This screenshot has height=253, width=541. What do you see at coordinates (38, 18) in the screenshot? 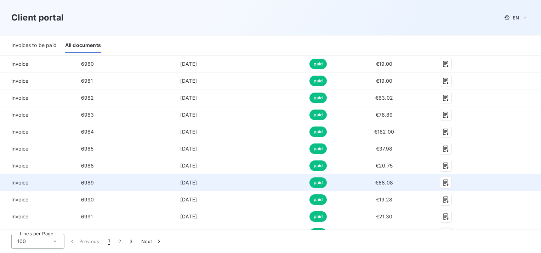
I see `h3: Client portal` at bounding box center [38, 18].